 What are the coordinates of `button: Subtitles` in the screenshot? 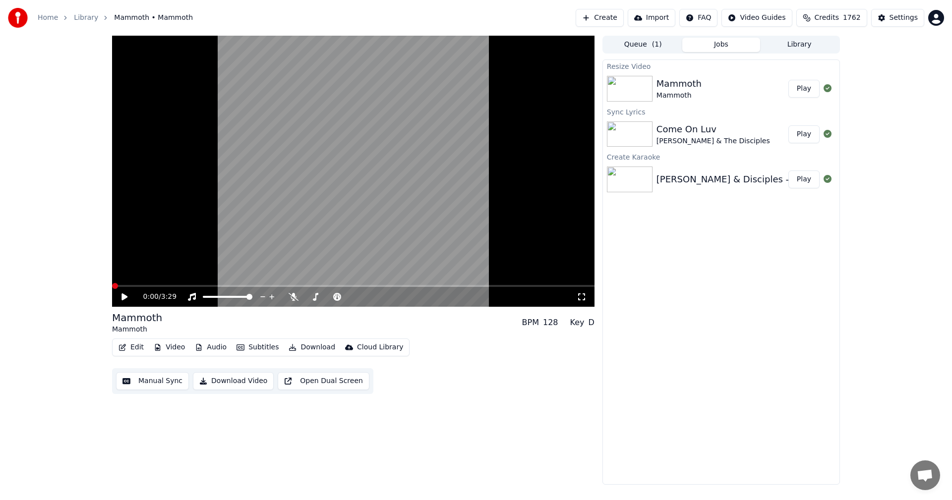 It's located at (257, 348).